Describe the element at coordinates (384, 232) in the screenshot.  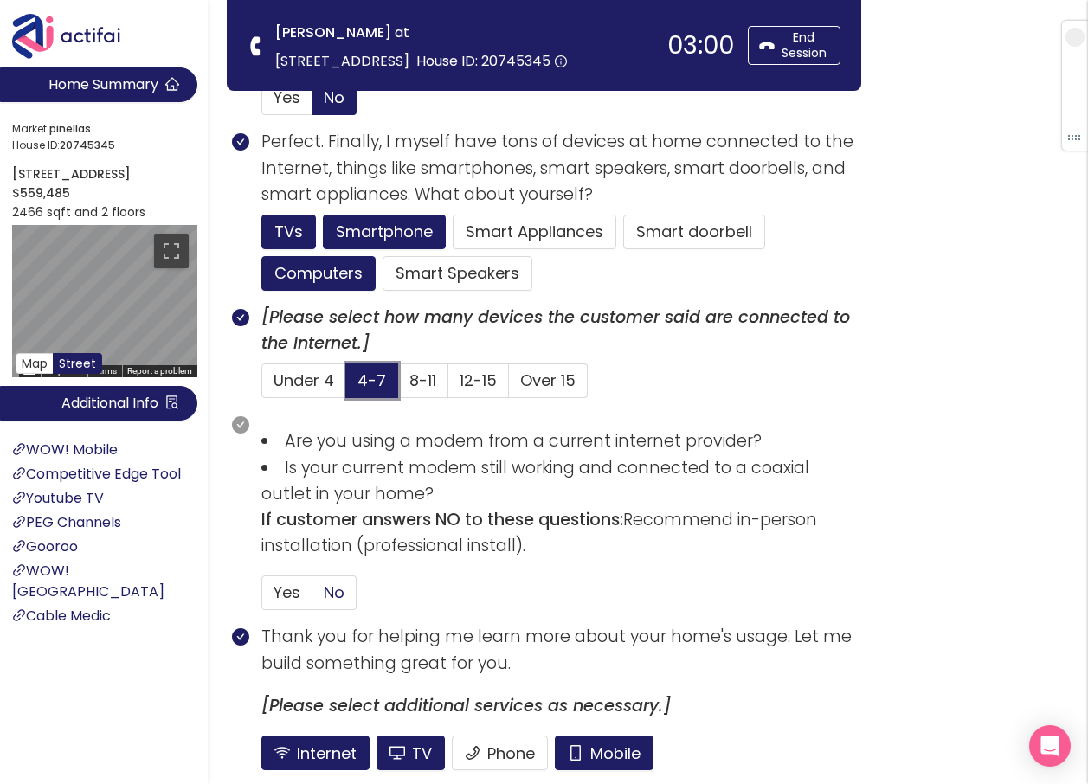
I see `button: Smartphone` at that location.